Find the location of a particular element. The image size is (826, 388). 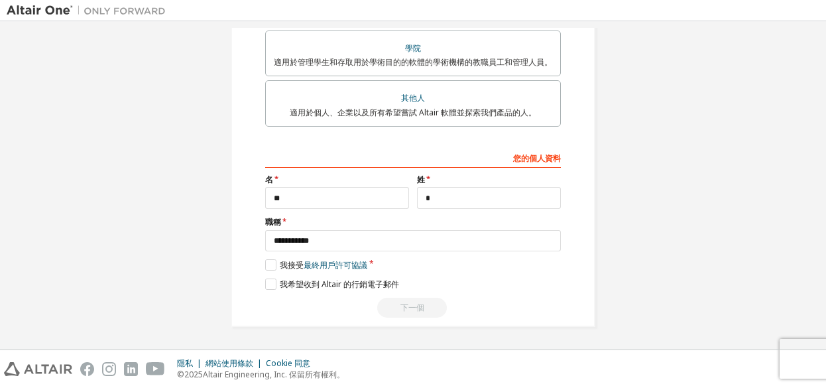

font: 適用於個人、企業以及所有希望嘗試 Altair 軟體並探索我們產品的人。 is located at coordinates (413, 112).